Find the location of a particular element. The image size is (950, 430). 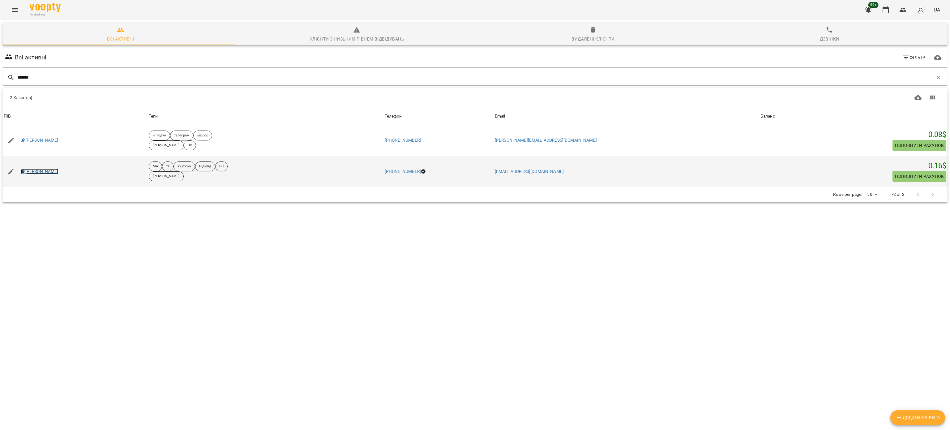

div: 2 Клієнт(ів) is located at coordinates (241, 98).